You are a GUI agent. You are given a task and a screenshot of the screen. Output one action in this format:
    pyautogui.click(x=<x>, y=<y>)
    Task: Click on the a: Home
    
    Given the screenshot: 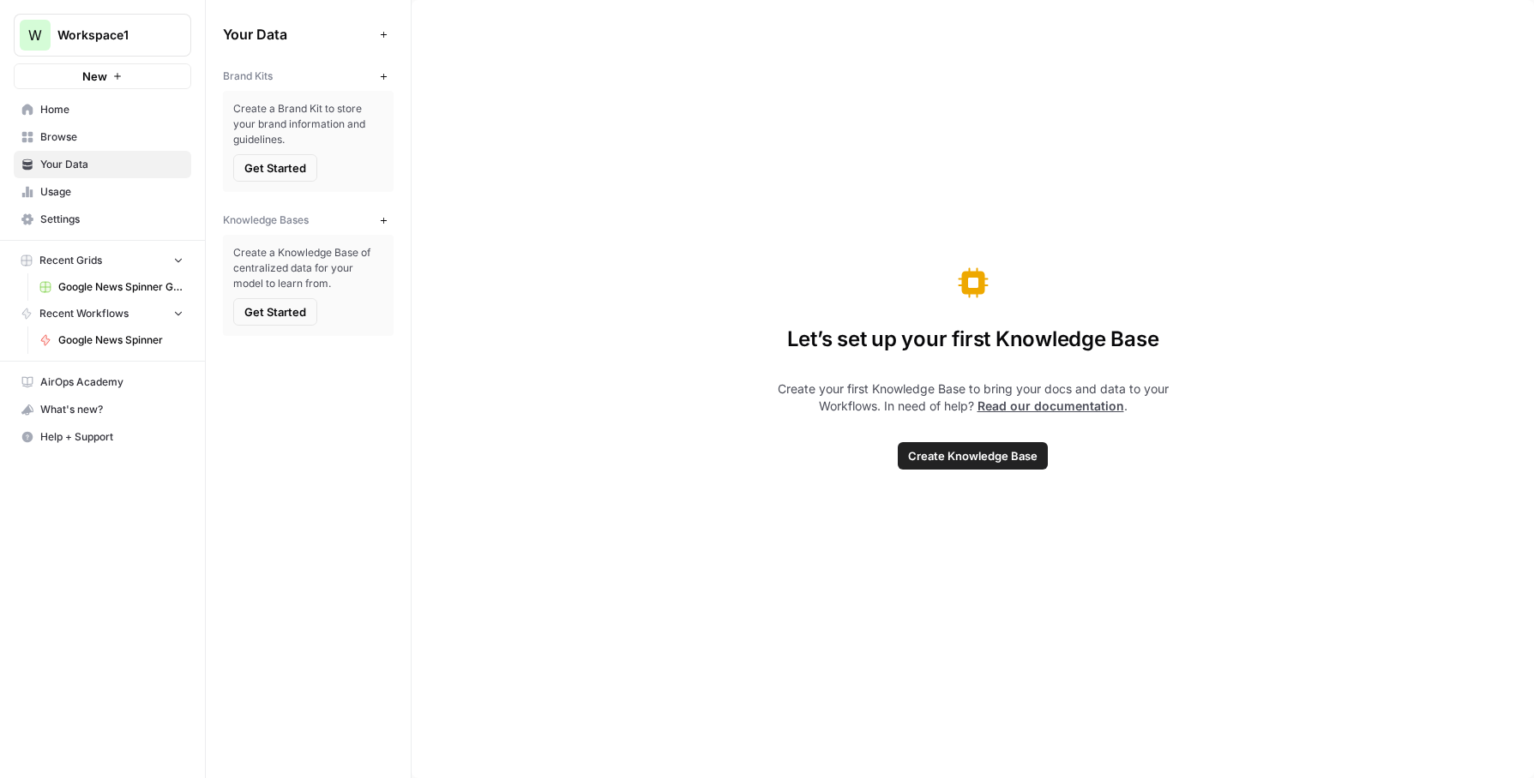 What is the action you would take?
    pyautogui.click(x=102, y=110)
    